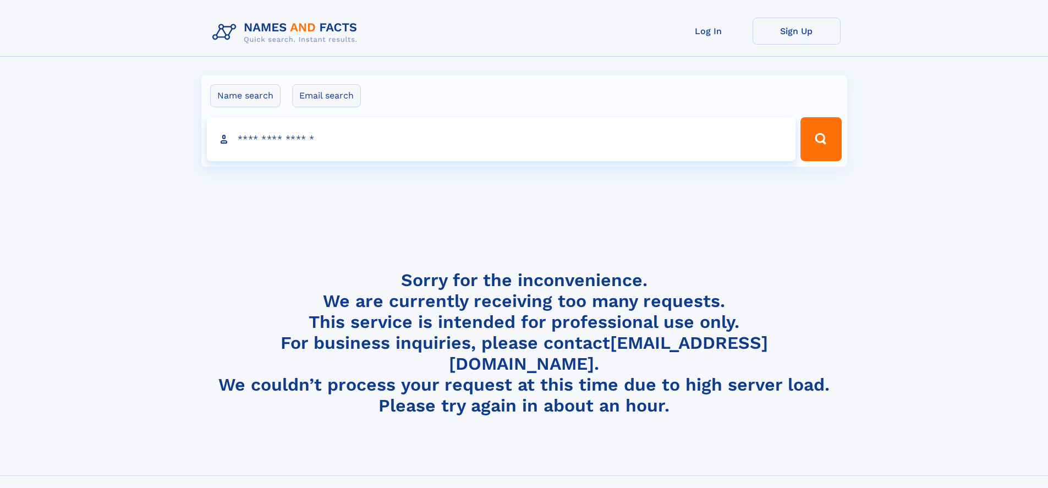 The width and height of the screenshot is (1048, 488). Describe the element at coordinates (287, 32) in the screenshot. I see `img: Logo Names and Facts` at that location.